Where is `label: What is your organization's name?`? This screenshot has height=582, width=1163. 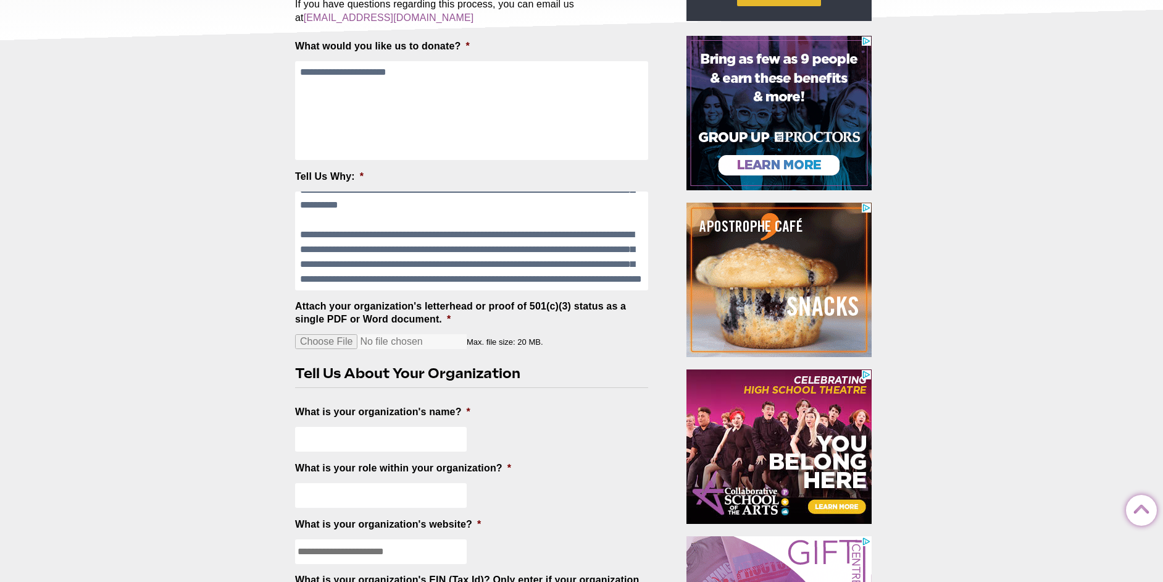 label: What is your organization's name? is located at coordinates (383, 412).